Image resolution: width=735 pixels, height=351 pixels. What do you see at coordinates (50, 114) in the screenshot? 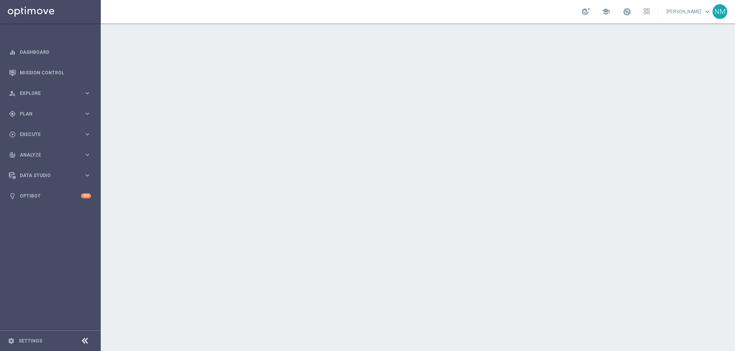
I see `button: gps_fixed Plan keyboard_arrow_right` at bounding box center [50, 114].